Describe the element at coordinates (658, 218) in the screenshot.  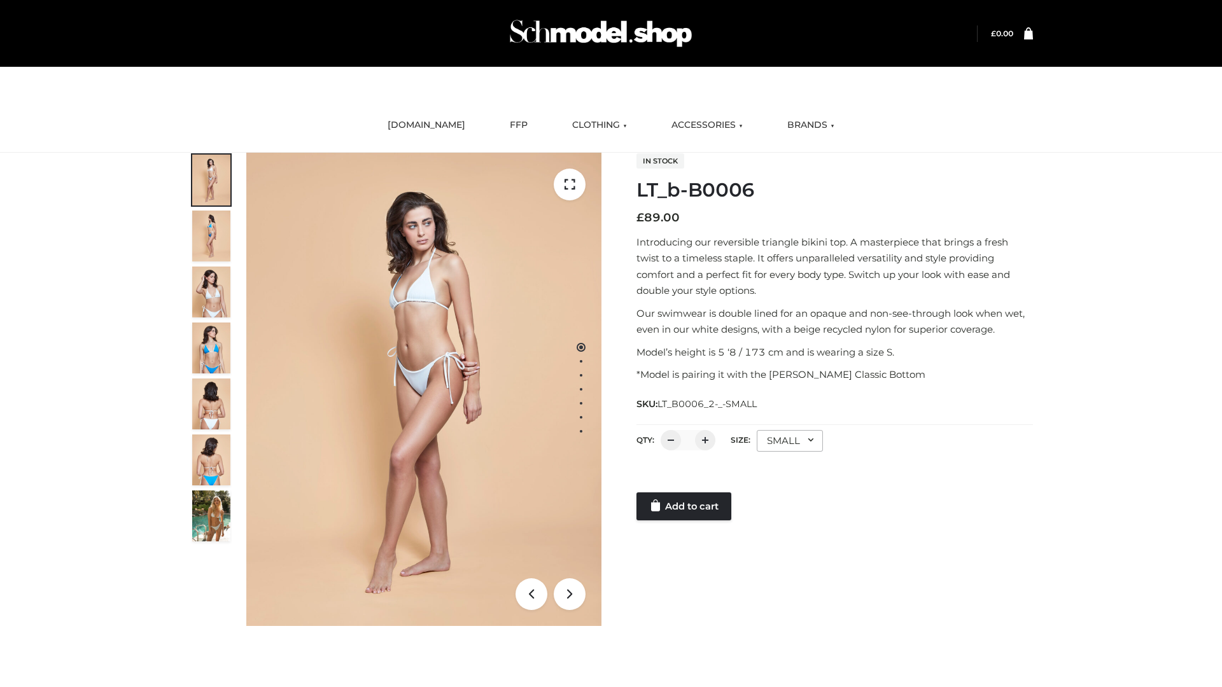
I see `bdi: 89.00` at that location.